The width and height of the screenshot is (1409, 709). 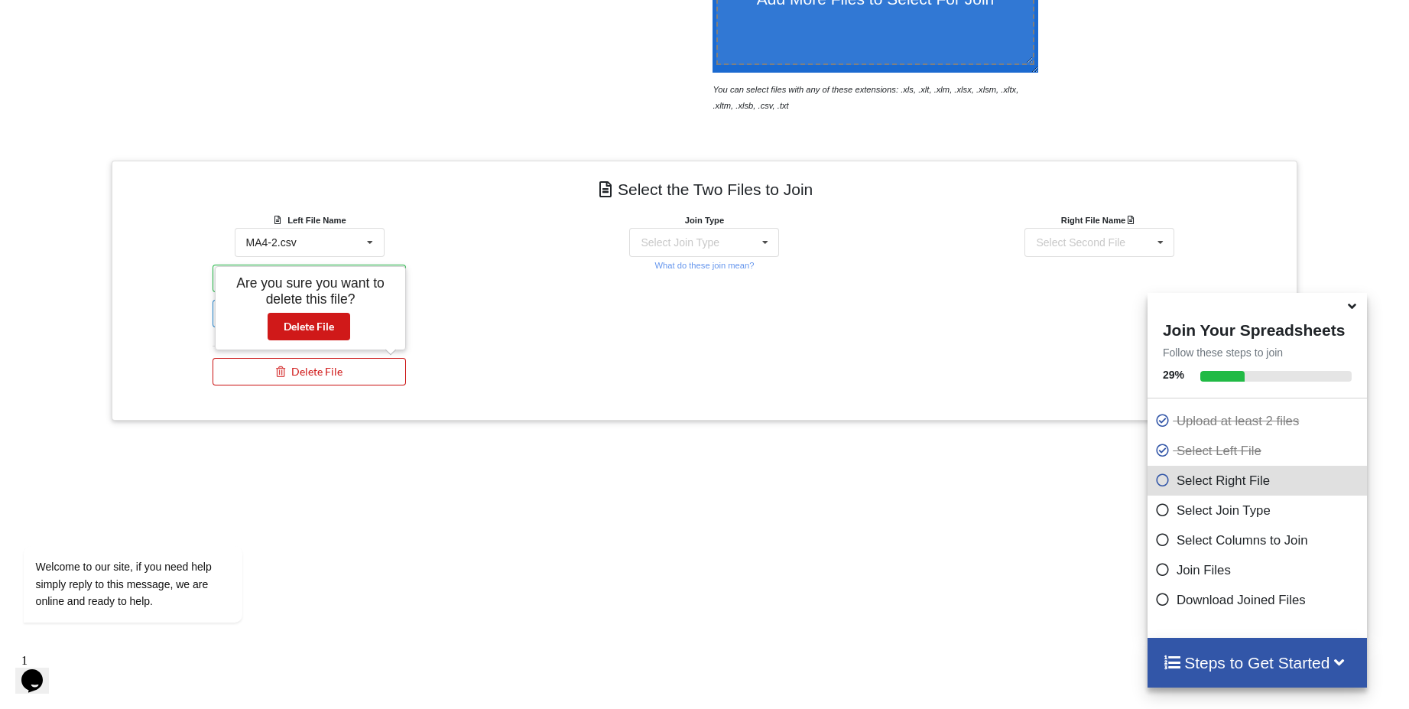 I want to click on small: What do these join mean?, so click(x=704, y=265).